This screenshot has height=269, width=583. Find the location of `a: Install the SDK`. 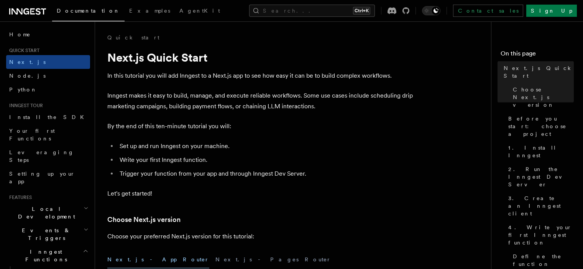

a: Install the SDK is located at coordinates (48, 117).